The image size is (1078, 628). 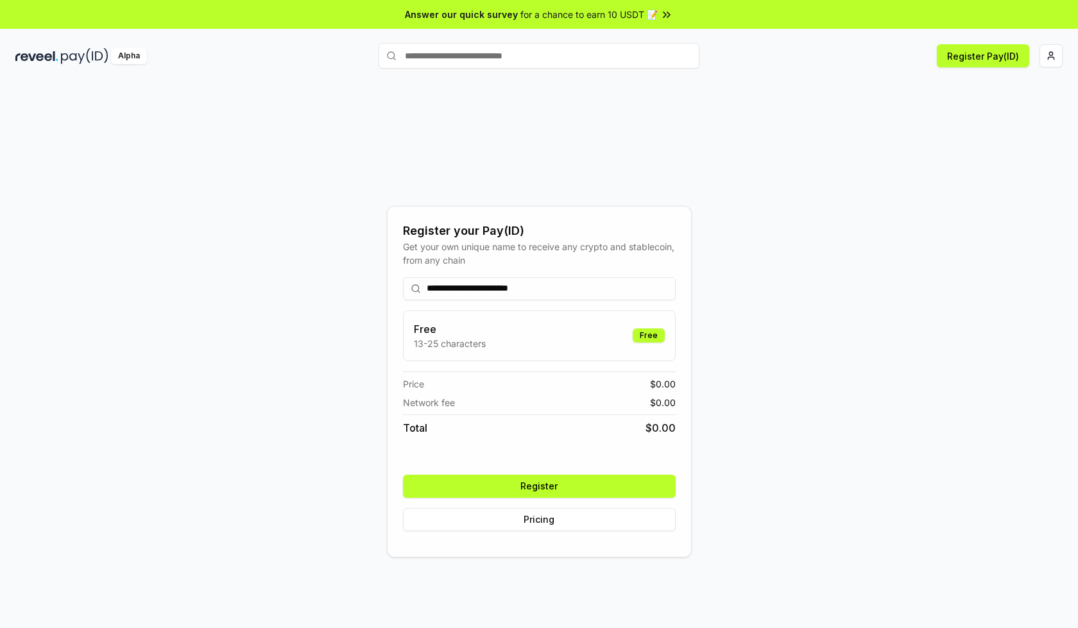 I want to click on span: Answer our quick survey, so click(x=461, y=14).